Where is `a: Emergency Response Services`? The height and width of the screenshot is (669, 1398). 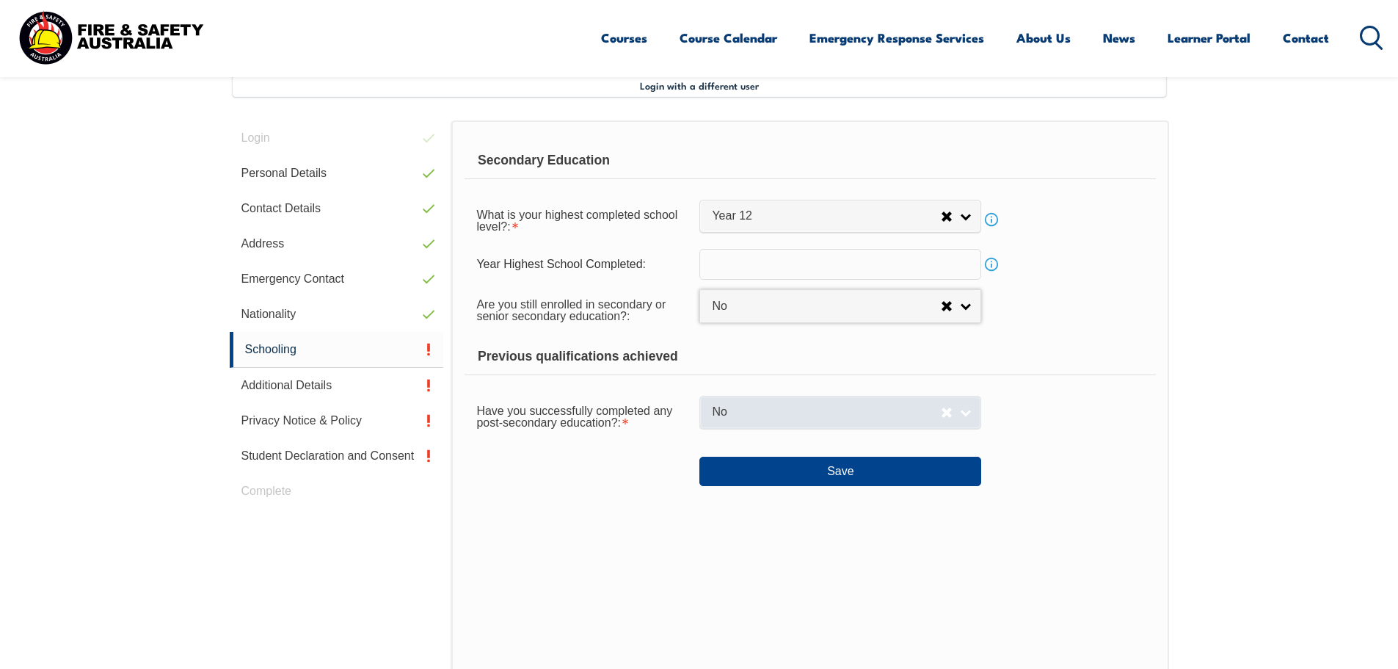
a: Emergency Response Services is located at coordinates (897, 37).